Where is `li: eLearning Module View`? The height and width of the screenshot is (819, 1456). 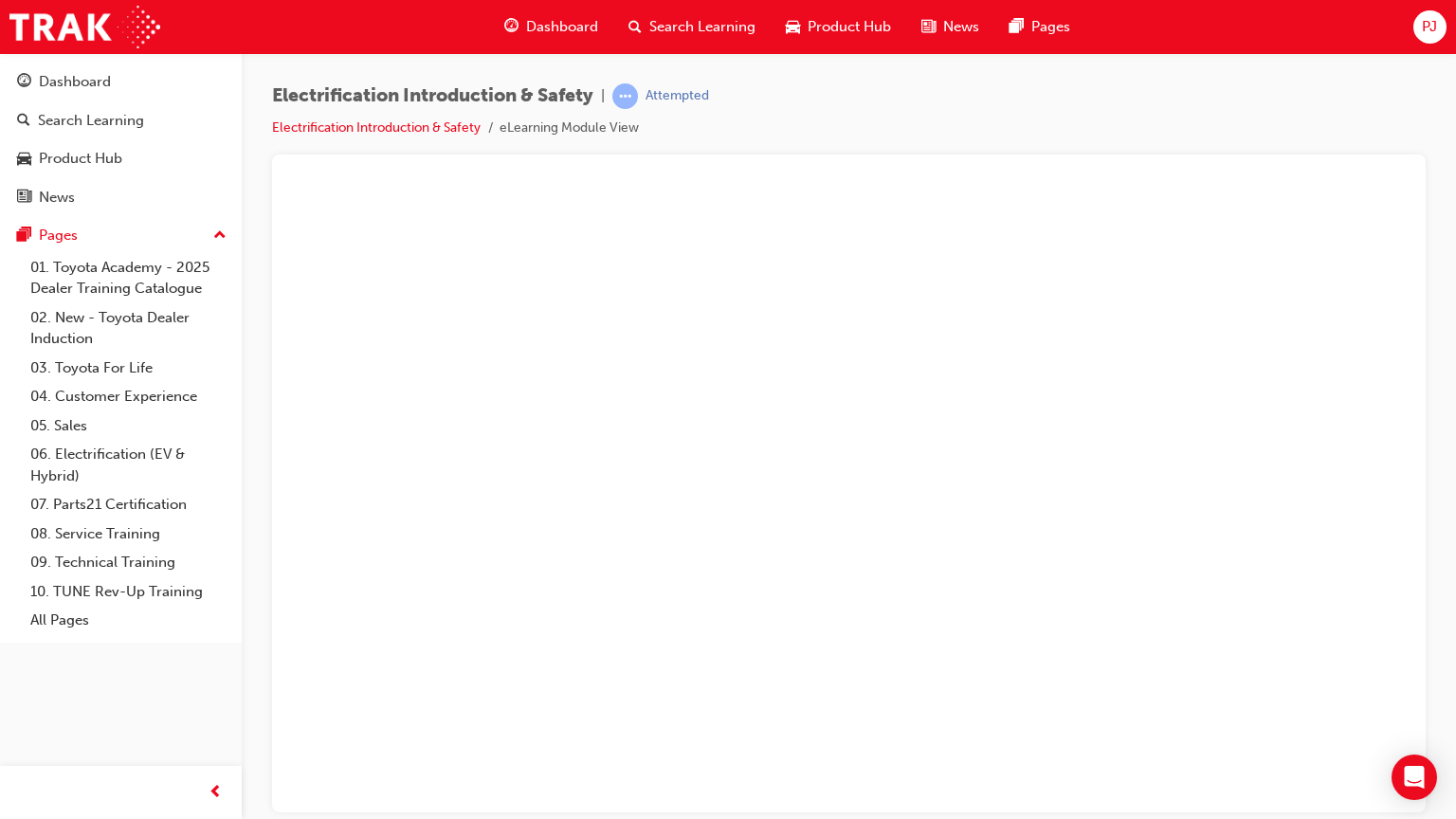
li: eLearning Module View is located at coordinates (568, 128).